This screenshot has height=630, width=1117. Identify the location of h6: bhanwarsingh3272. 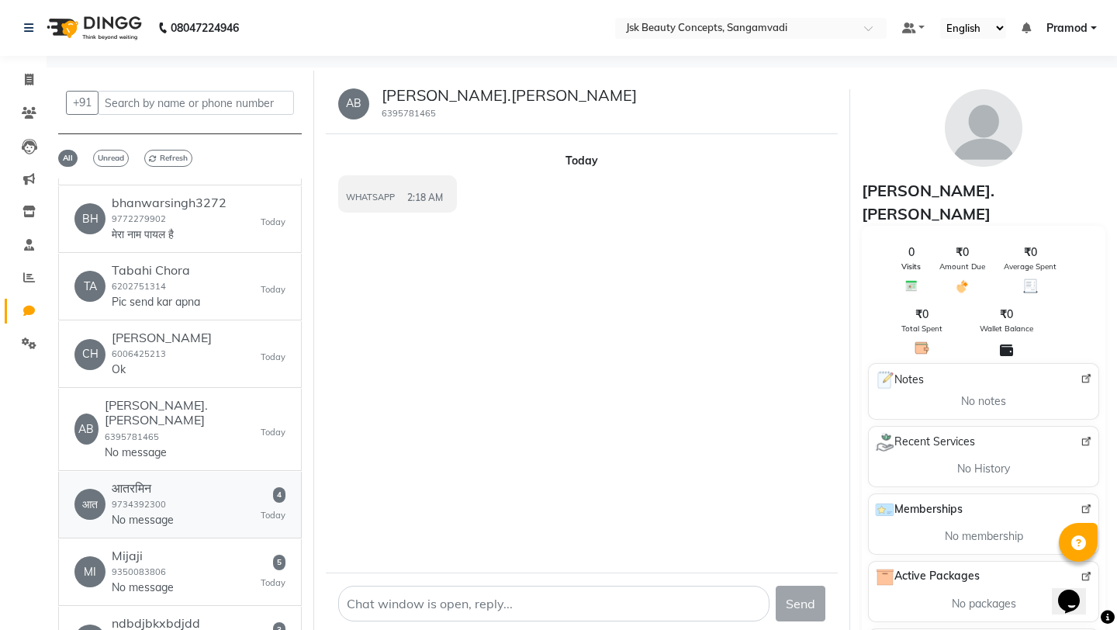
(169, 202).